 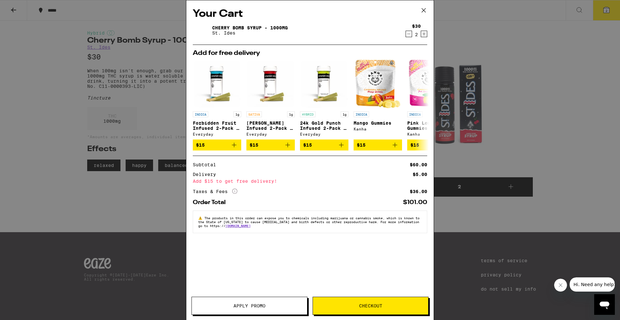 What do you see at coordinates (432, 100) in the screenshot?
I see `a: Open page for Pink Lemonade Gummies from Kanha` at bounding box center [432, 100].